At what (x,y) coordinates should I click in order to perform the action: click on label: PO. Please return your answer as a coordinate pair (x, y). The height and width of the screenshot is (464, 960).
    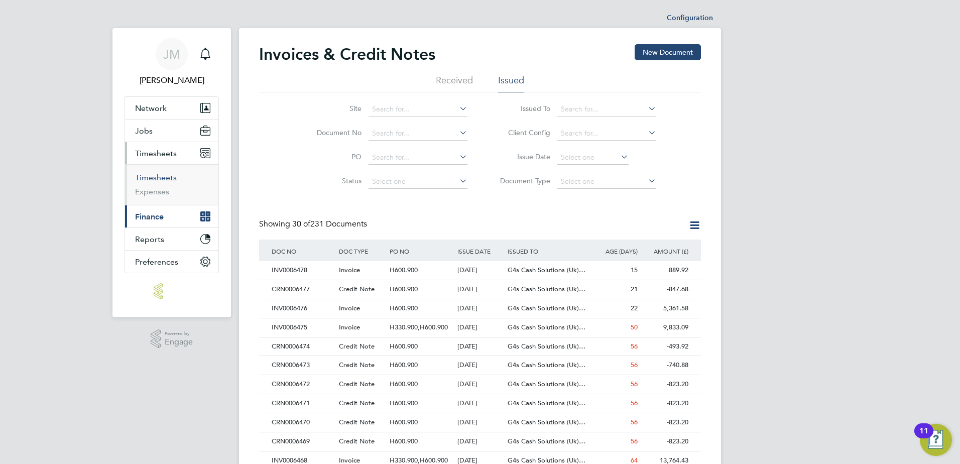
    Looking at the image, I should click on (333, 157).